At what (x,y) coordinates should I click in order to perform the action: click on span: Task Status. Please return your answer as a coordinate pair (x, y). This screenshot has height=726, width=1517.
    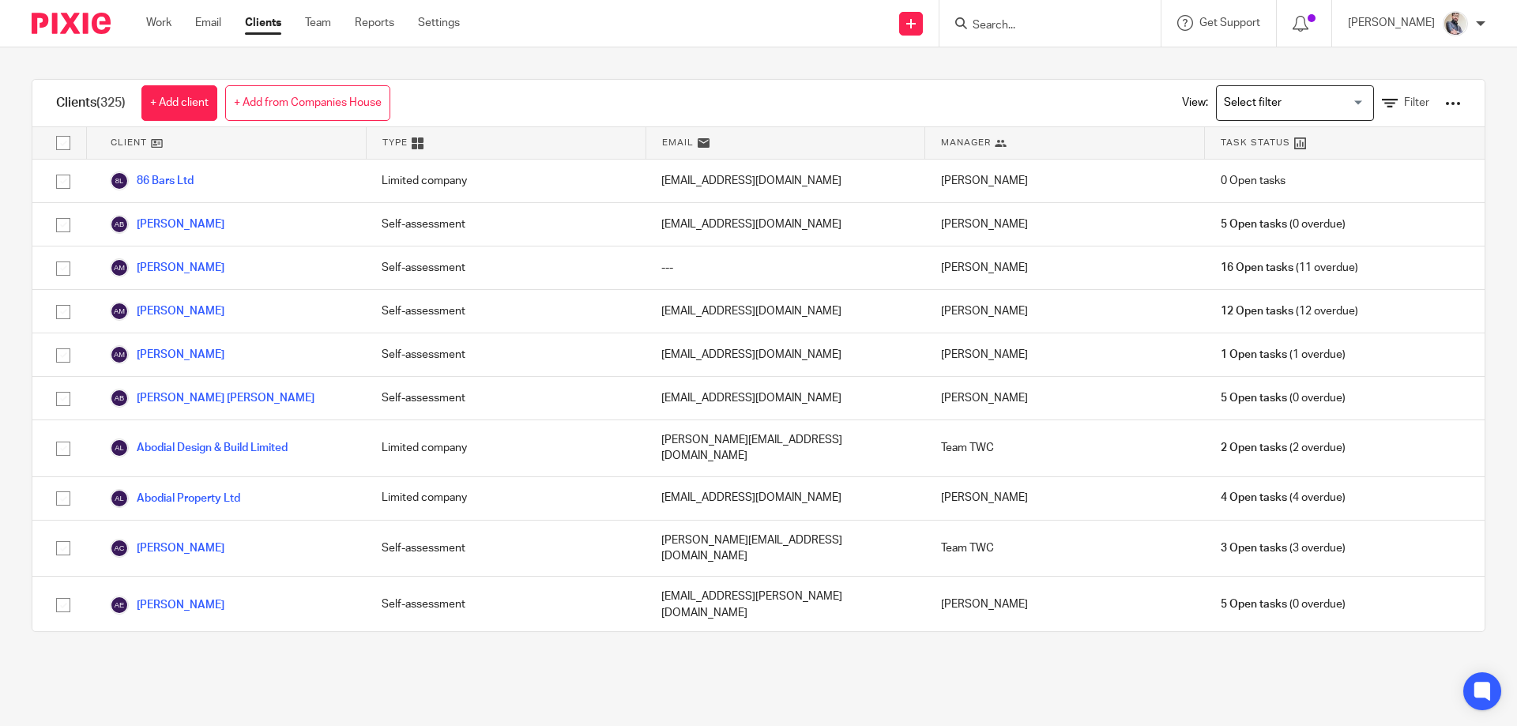
    Looking at the image, I should click on (1256, 142).